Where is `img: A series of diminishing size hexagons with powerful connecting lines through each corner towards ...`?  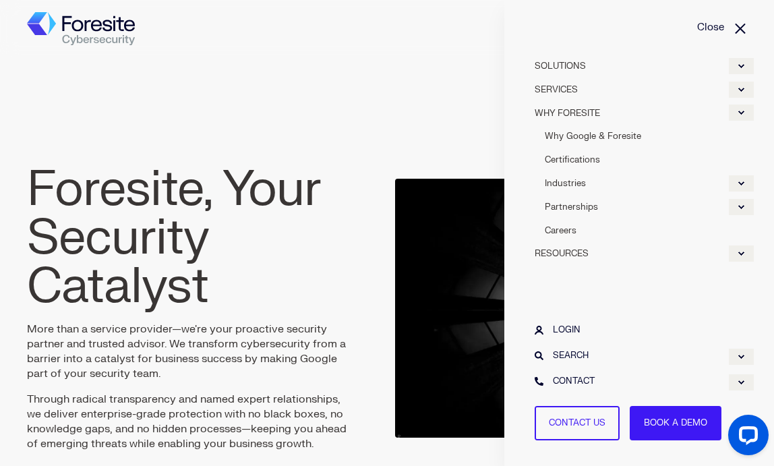
img: A series of diminishing size hexagons with powerful connecting lines through each corner towards ... is located at coordinates (585, 308).